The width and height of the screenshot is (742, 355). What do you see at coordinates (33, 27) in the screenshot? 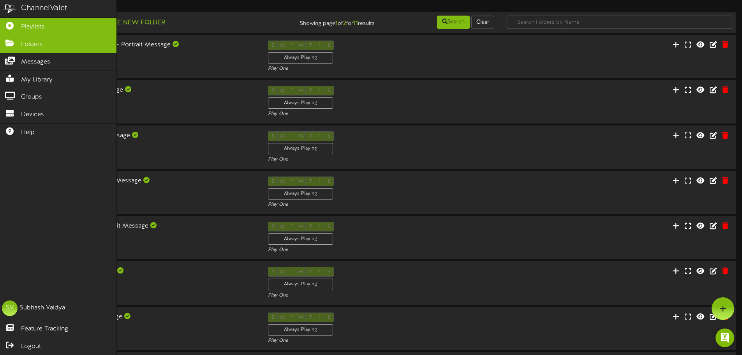
I see `span: Playlists` at bounding box center [33, 27].